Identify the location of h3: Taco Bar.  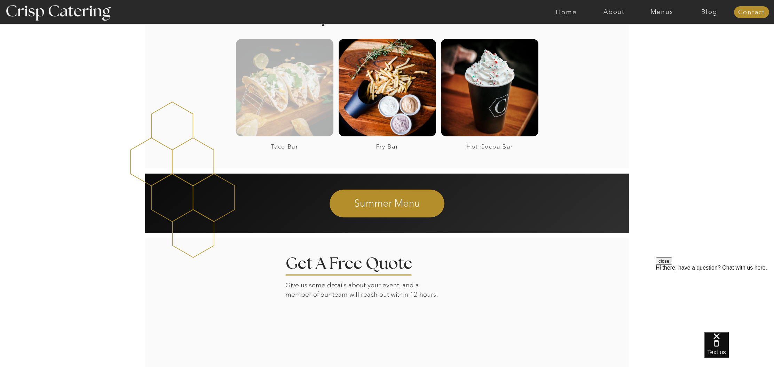
(285, 146).